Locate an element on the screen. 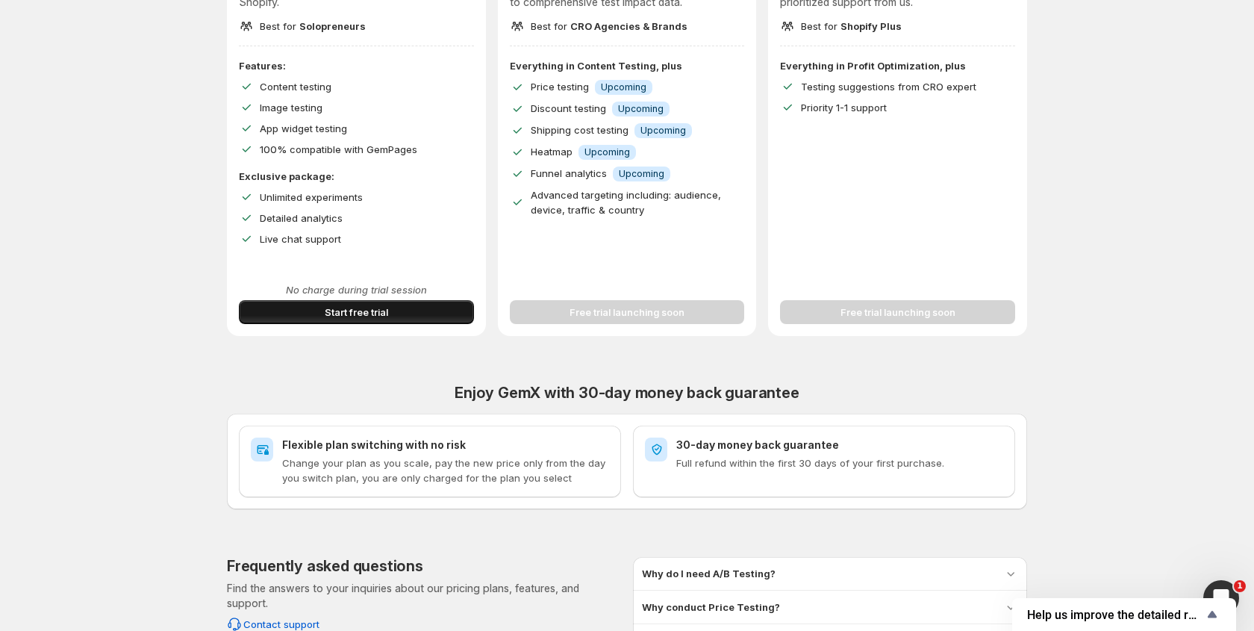  p: Change your plan as you scale, pay the new price only from the day you switch plan, you are only ... is located at coordinates (446, 470).